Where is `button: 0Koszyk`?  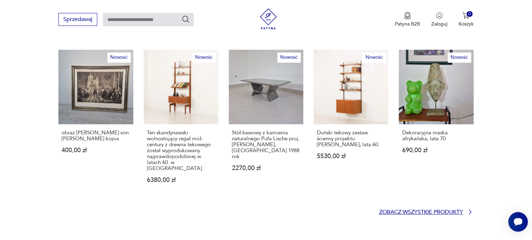 button: 0Koszyk is located at coordinates (466, 20).